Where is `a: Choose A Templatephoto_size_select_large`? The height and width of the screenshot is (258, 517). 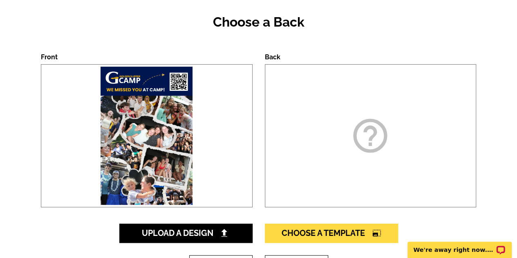
a: Choose A Templatephoto_size_select_large is located at coordinates (331, 233).